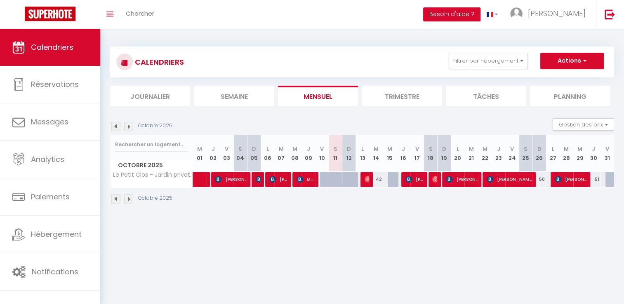 The image size is (624, 304). I want to click on li: Semaine, so click(234, 96).